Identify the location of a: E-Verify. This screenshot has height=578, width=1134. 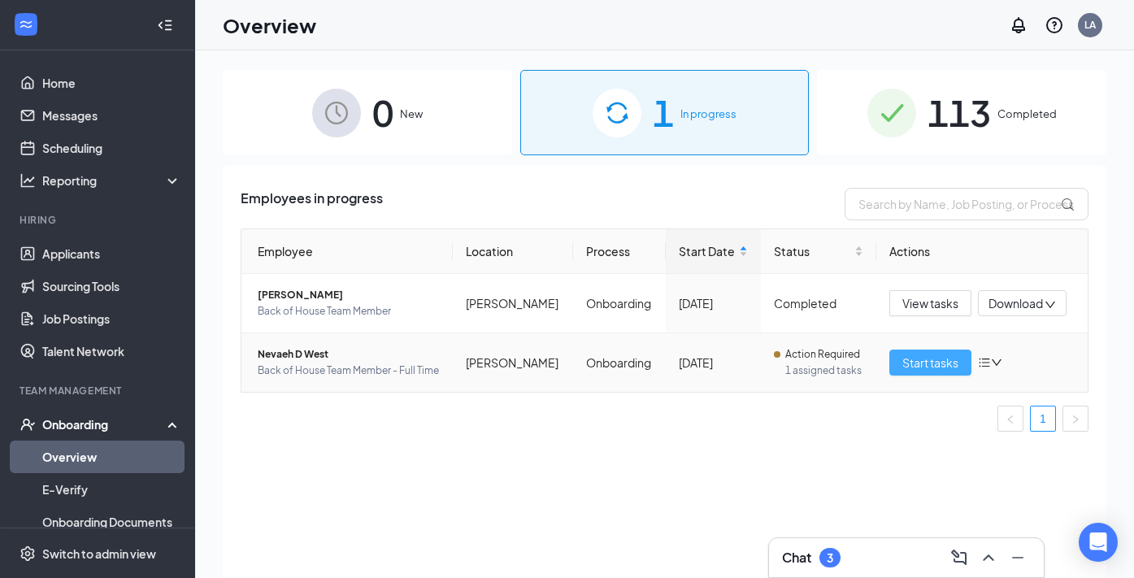
(111, 490).